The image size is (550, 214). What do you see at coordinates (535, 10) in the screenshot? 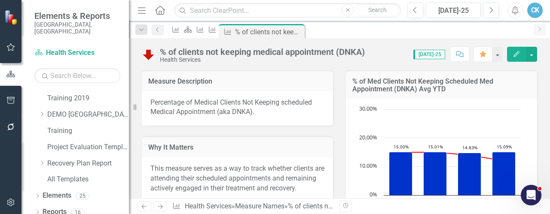
I see `button: CK` at bounding box center [535, 10].